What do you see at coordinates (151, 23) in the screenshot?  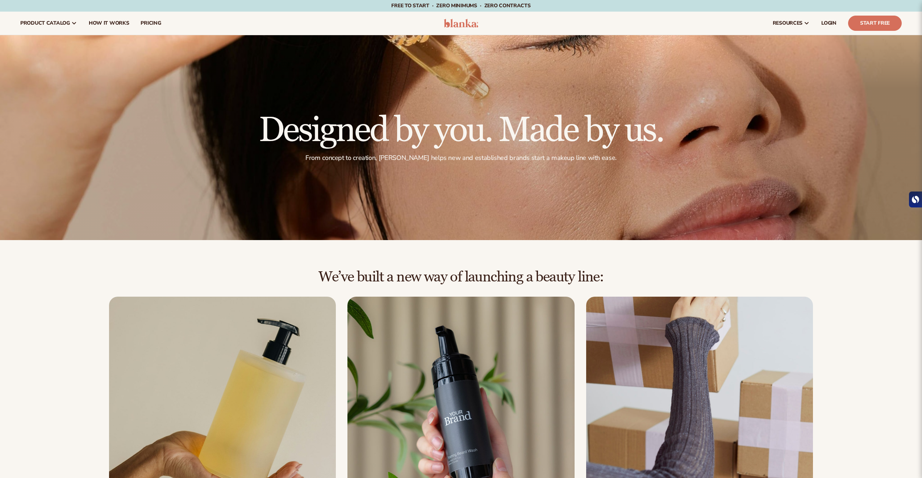 I see `a: pricing` at bounding box center [151, 23].